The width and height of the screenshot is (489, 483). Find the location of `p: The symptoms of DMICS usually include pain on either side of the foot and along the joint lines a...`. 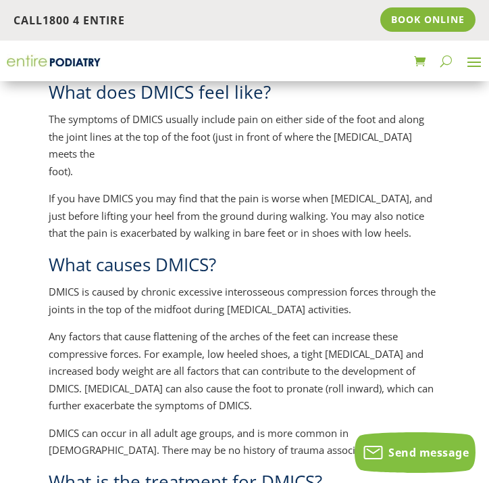

p: The symptoms of DMICS usually include pain on either side of the foot and along the joint lines a... is located at coordinates (244, 150).